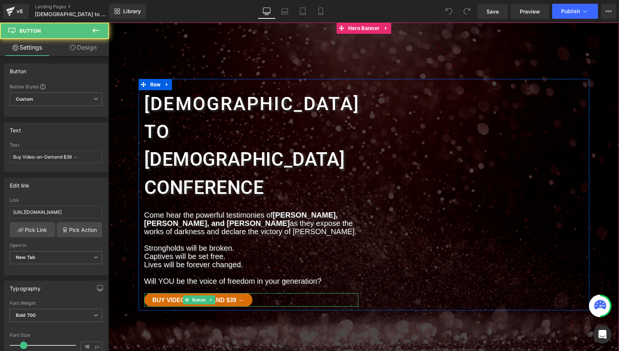 This screenshot has width=619, height=351. I want to click on button: Undo, so click(449, 11).